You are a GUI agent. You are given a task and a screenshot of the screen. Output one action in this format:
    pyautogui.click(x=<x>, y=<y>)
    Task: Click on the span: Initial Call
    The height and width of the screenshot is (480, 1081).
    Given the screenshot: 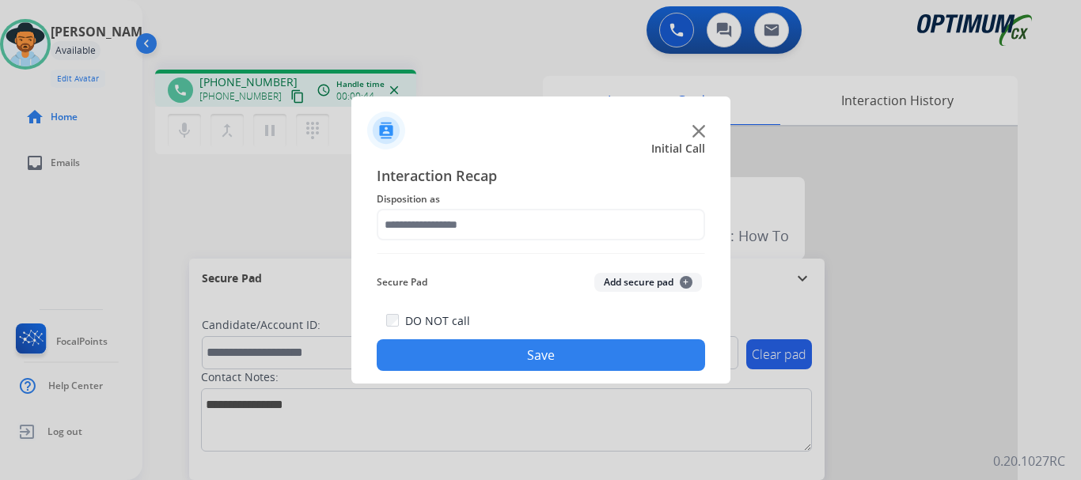 What is the action you would take?
    pyautogui.click(x=678, y=149)
    